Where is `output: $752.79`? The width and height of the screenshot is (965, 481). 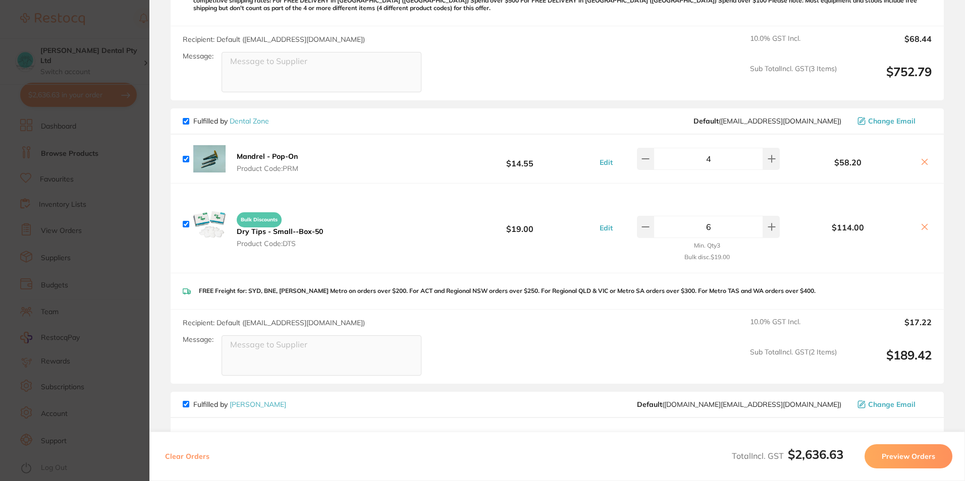 output: $752.79 is located at coordinates (888, 78).